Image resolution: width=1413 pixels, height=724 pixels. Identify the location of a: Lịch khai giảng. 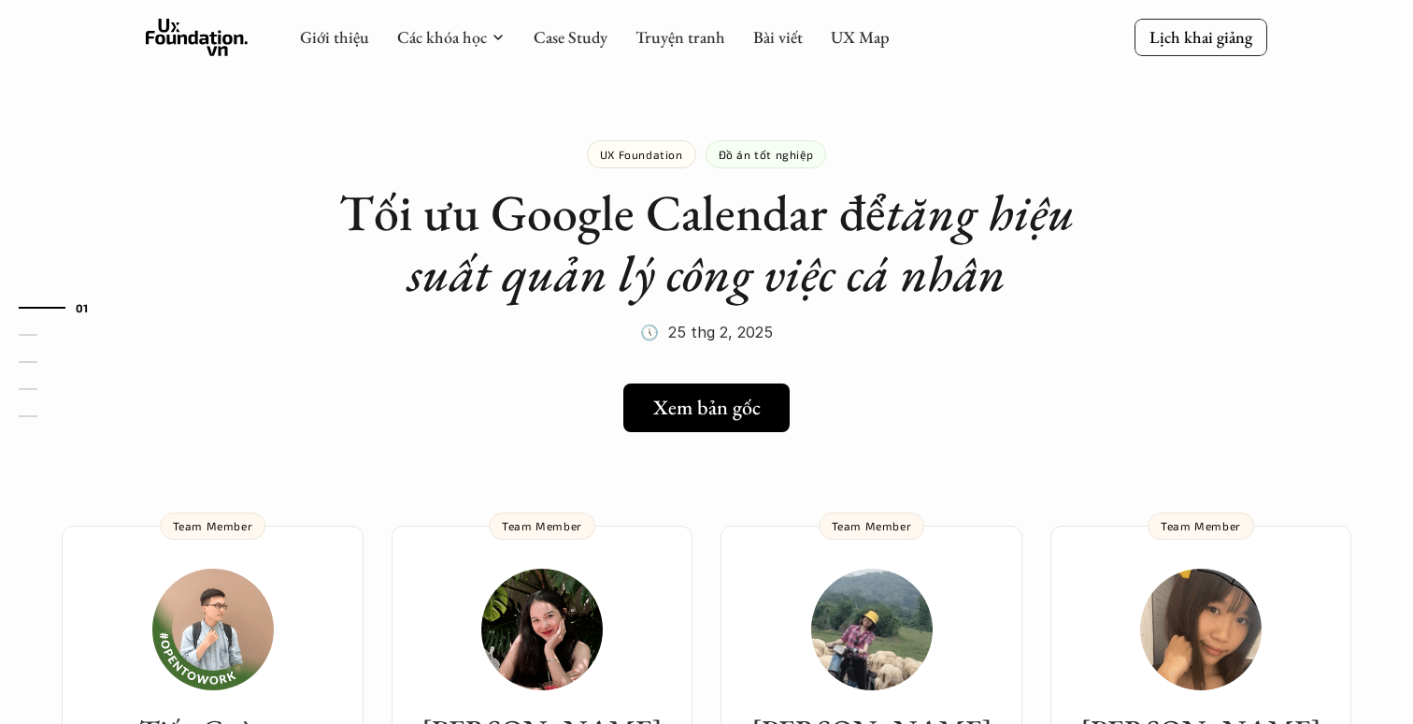
(1201, 36).